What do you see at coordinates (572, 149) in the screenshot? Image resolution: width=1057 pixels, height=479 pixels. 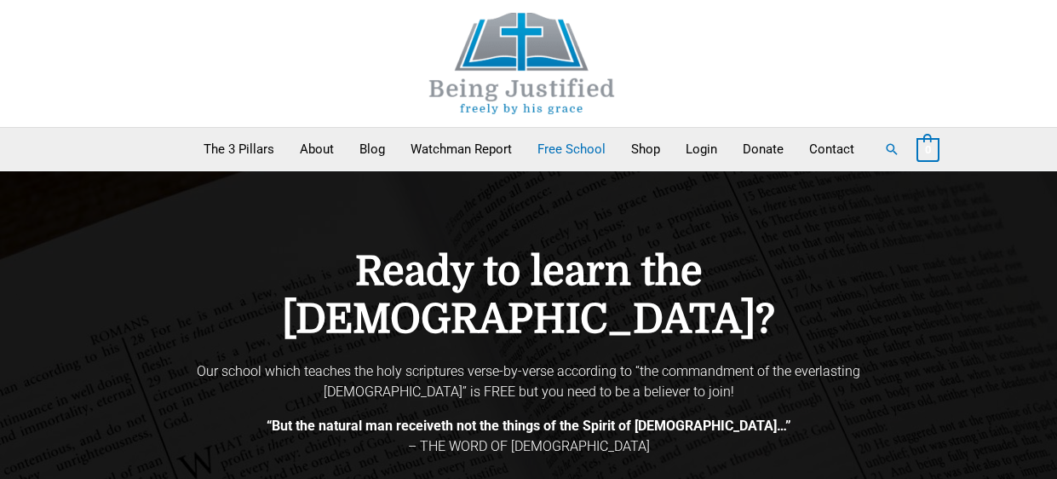 I see `a: Free School` at bounding box center [572, 149].